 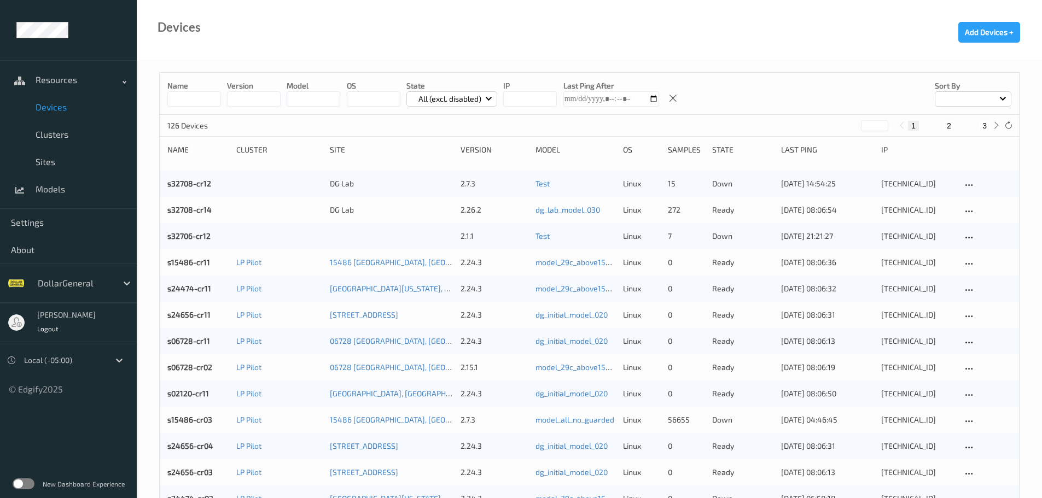 I want to click on a: s24656-cr03, so click(x=190, y=472).